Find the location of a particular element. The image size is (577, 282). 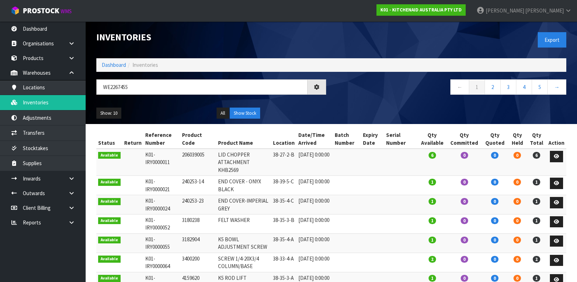

strong: K01 - KITCHENAID AUSTRALIA PTY LTD is located at coordinates (421, 10).